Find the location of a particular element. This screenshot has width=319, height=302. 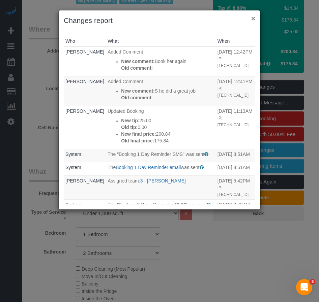

p: Book her again is located at coordinates (167, 61).